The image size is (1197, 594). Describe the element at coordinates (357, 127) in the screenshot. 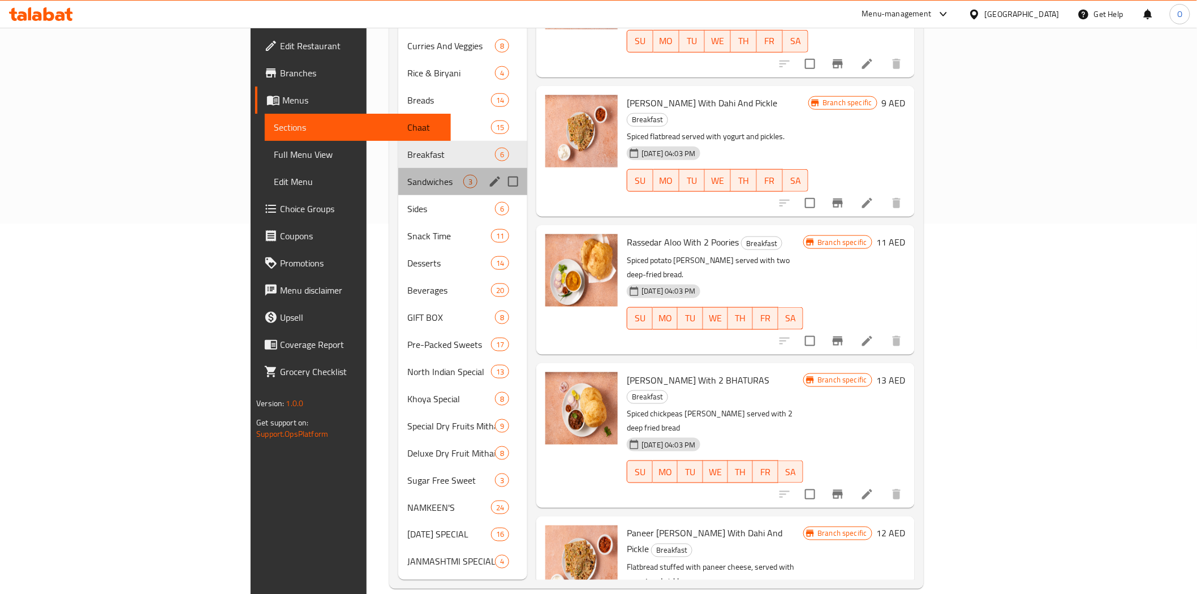

I see `a: Sections` at that location.